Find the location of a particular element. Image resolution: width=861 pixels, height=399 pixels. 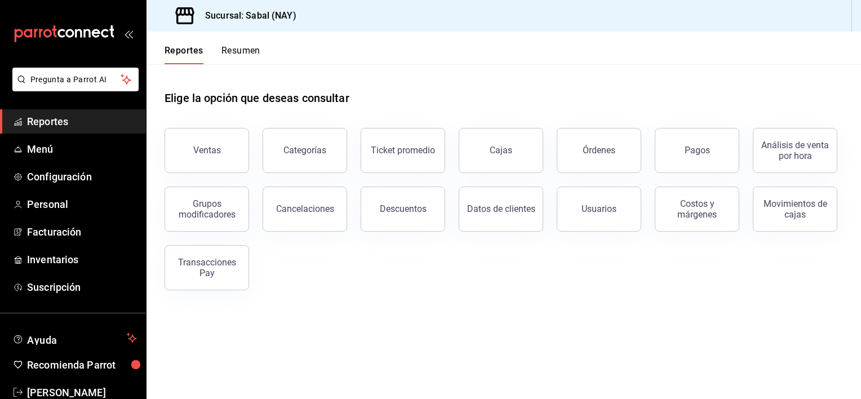

div: Grupos modificadores is located at coordinates (207, 209).